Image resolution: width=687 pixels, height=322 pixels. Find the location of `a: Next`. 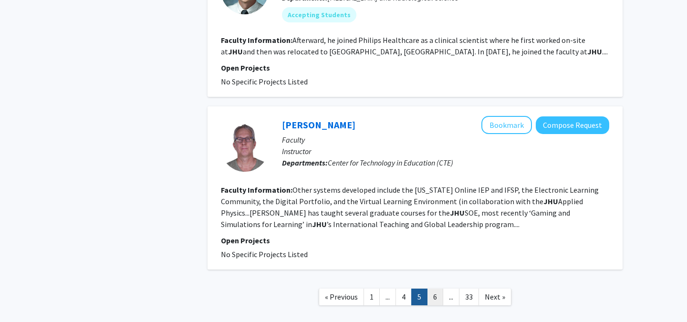

a: Next is located at coordinates (495, 297).